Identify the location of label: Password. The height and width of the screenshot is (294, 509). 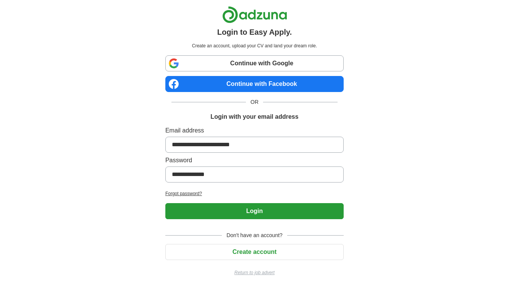
(254, 160).